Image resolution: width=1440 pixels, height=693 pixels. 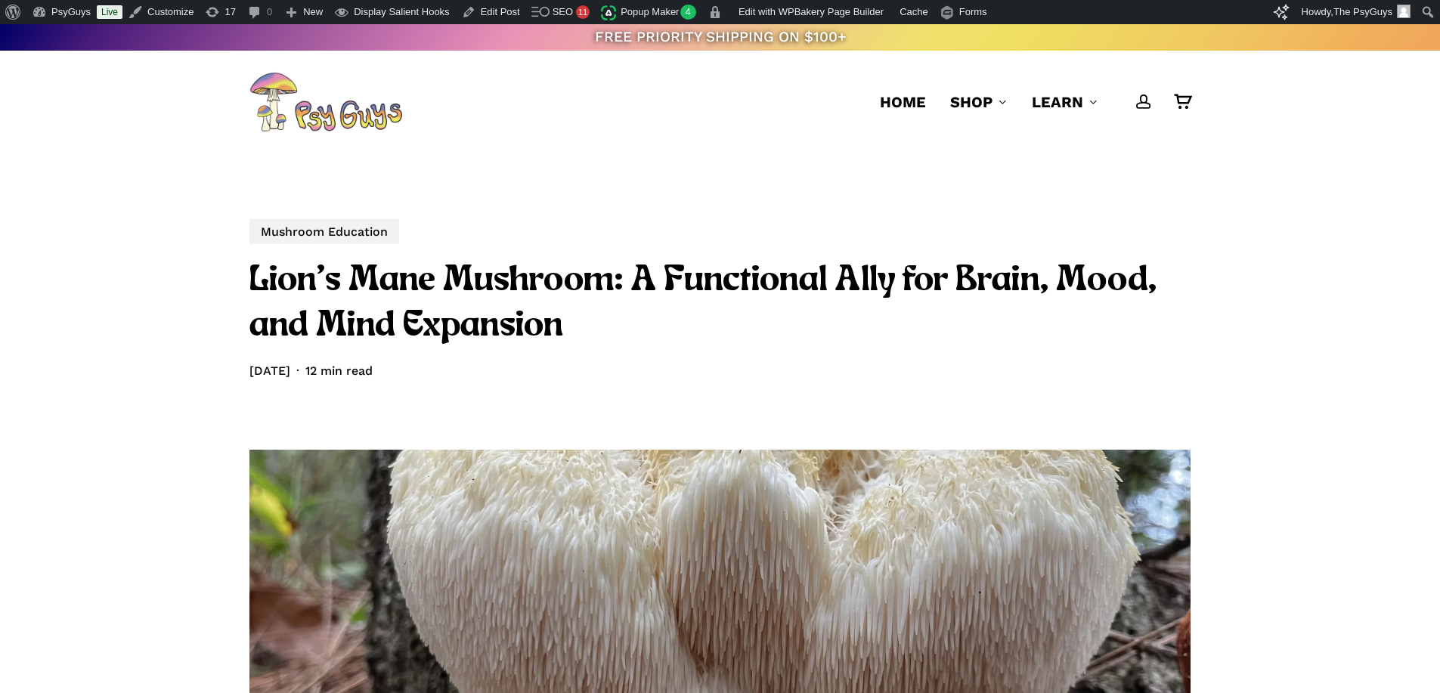 I want to click on img: Avatar photo, so click(x=1404, y=11).